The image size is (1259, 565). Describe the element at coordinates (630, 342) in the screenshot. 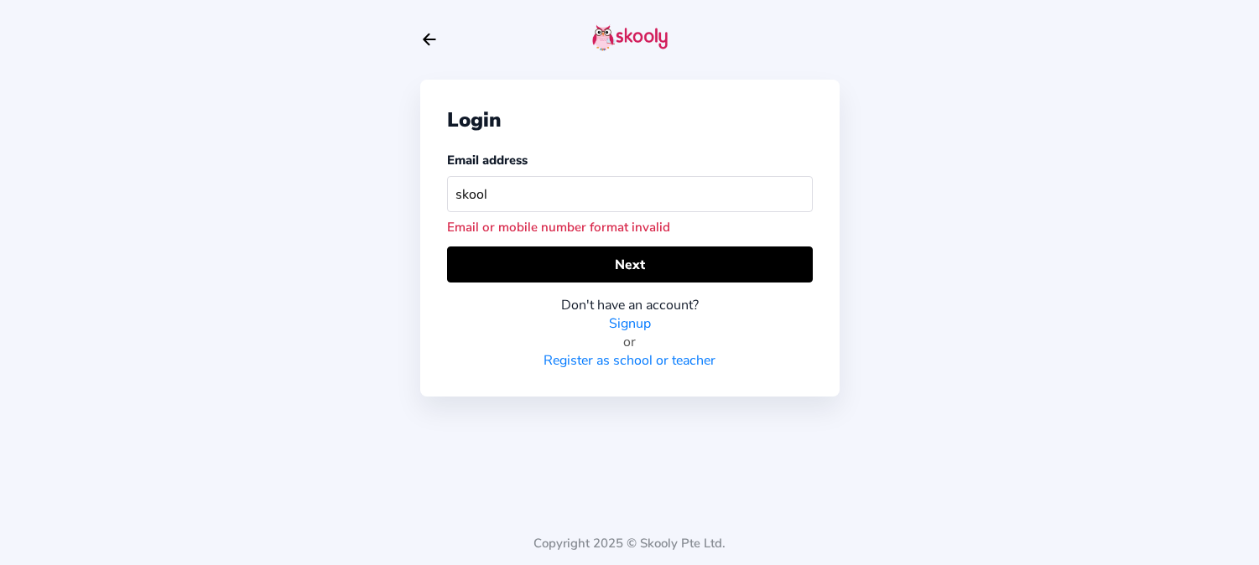

I see `div: or` at that location.